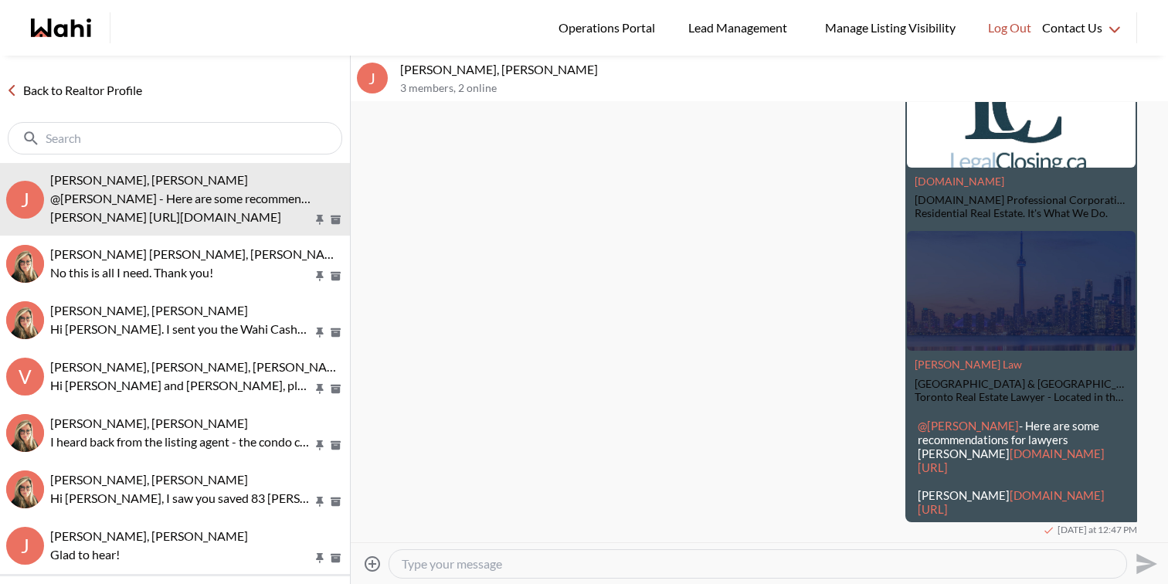  Describe the element at coordinates (25, 433) in the screenshot. I see `div: Volodymyr Vozniak, Barb` at that location.